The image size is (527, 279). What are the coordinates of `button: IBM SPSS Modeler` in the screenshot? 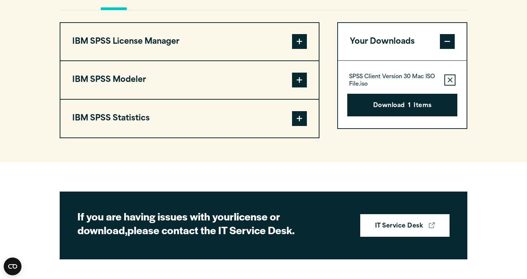 It's located at (189, 80).